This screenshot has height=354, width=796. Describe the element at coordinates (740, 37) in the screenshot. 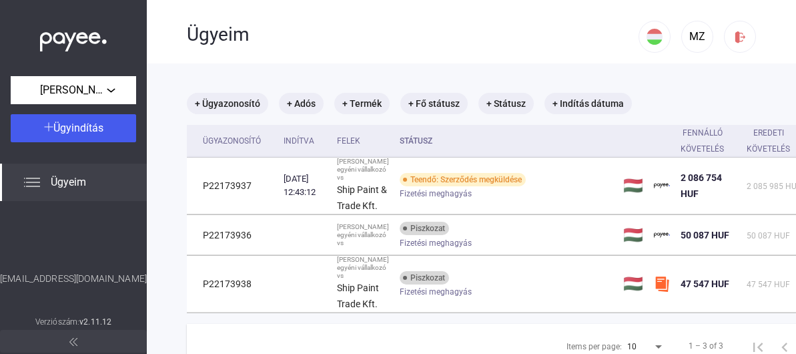

I see `button: logout-red` at that location.